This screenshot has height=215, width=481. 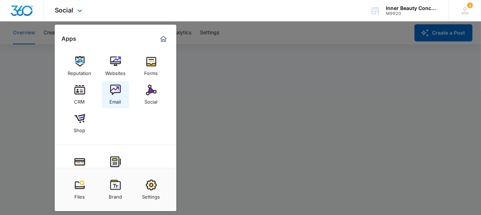 What do you see at coordinates (151, 195) in the screenshot?
I see `div: Settings` at bounding box center [151, 195].